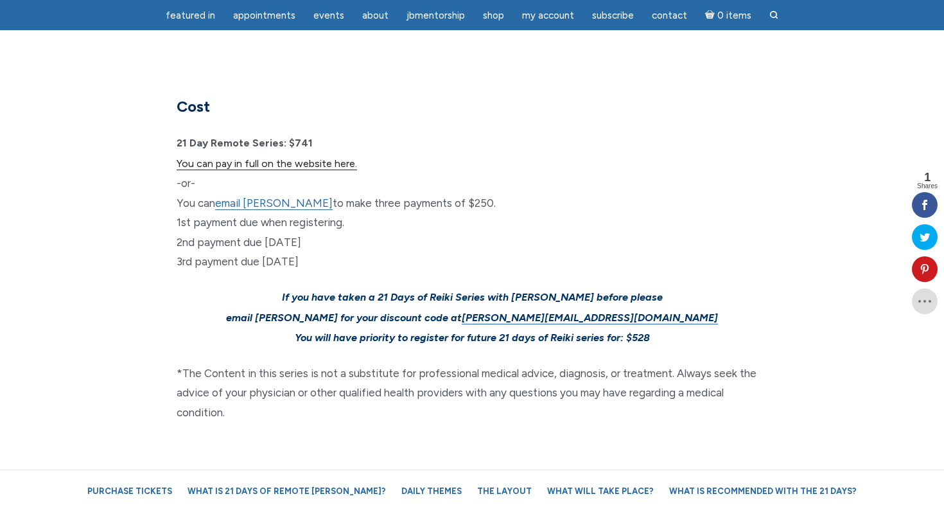  I want to click on p: -or- You can to make three payments of $250. 1st payment due when registering. 2nd payment due [D..., so click(472, 202).